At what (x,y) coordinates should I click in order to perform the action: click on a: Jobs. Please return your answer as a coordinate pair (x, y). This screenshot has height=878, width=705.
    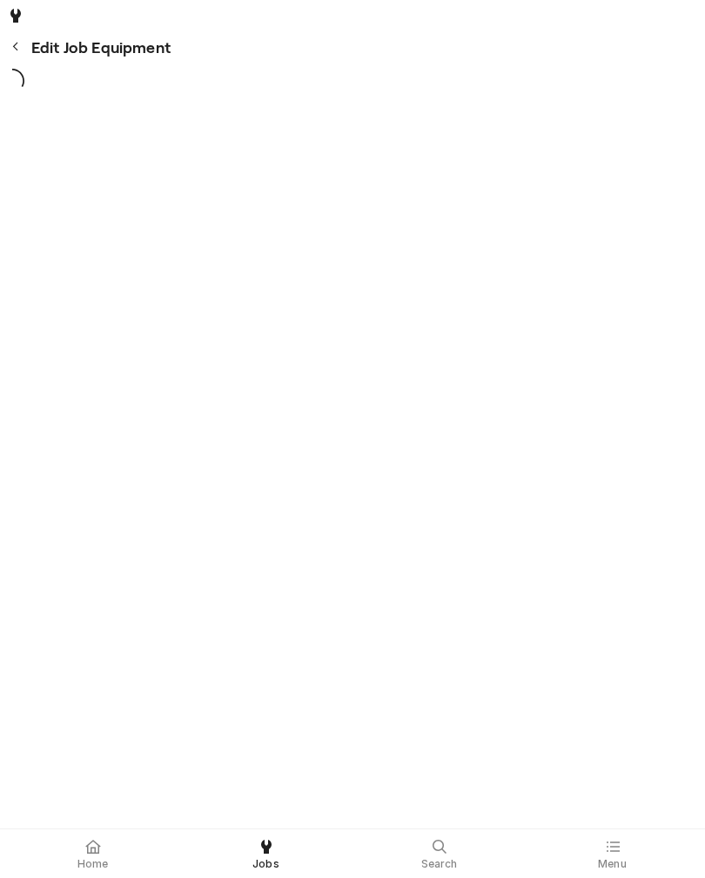
    Looking at the image, I should click on (265, 854).